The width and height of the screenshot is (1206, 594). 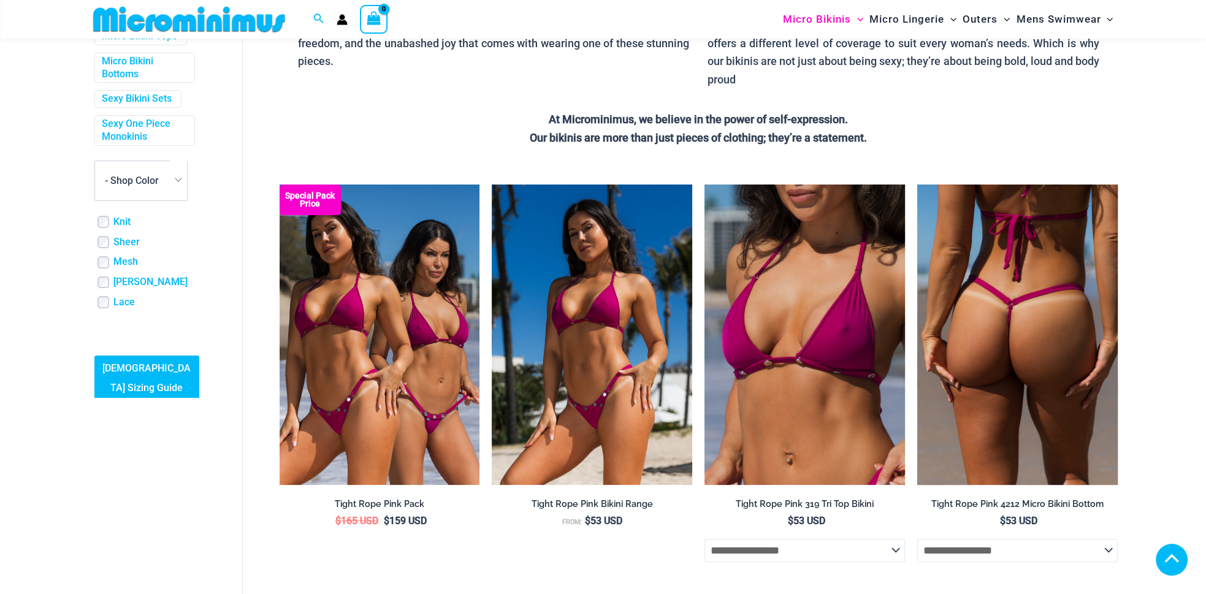 I want to click on a: Tight Rope Pink 319 Tri Top Bikini, so click(x=804, y=506).